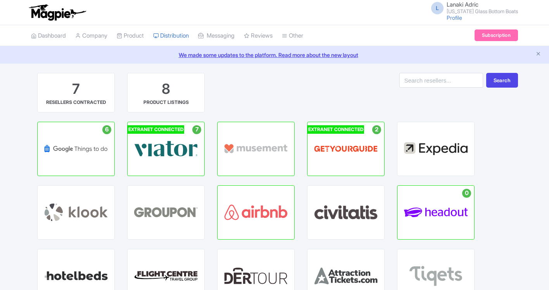  What do you see at coordinates (91, 36) in the screenshot?
I see `a: Company` at bounding box center [91, 36].